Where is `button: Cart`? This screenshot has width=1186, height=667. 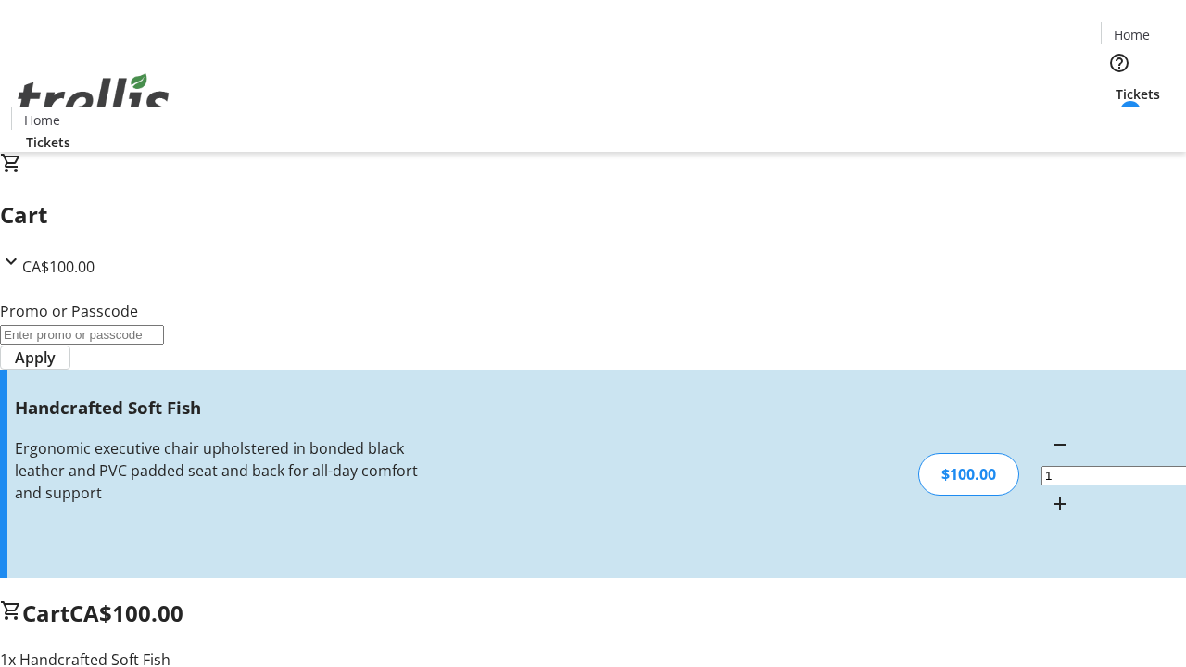
button: Cart is located at coordinates (1119, 122).